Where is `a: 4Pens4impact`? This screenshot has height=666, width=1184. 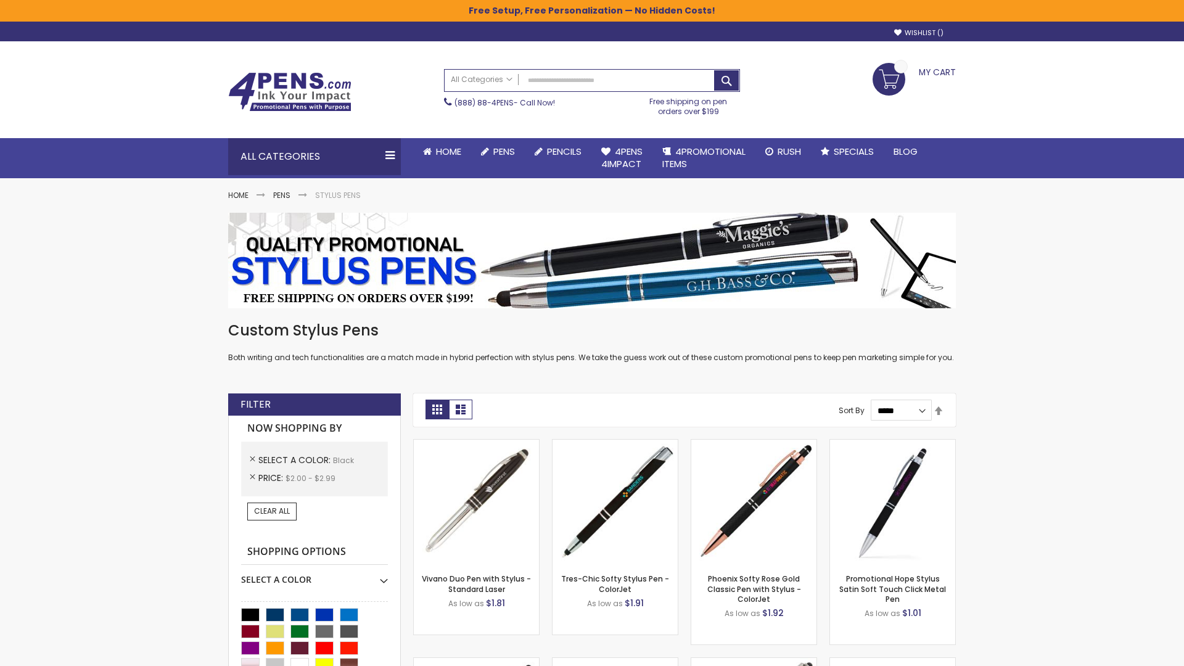 a: 4Pens4impact is located at coordinates (622, 158).